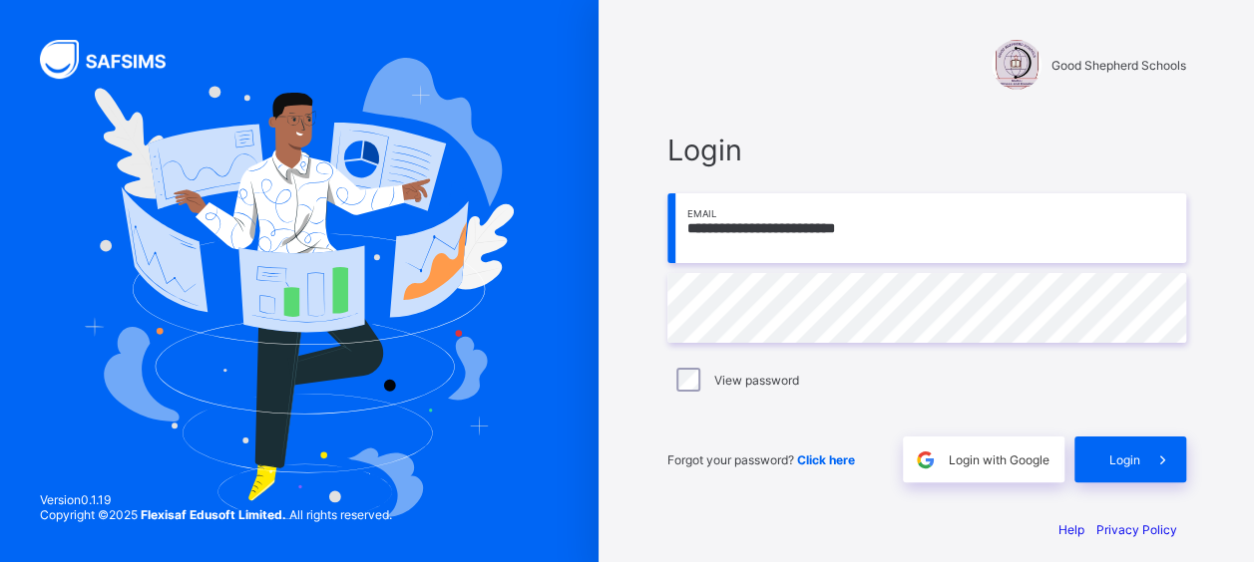 The image size is (1254, 562). Describe the element at coordinates (215, 500) in the screenshot. I see `span: Version 0.1.19` at that location.